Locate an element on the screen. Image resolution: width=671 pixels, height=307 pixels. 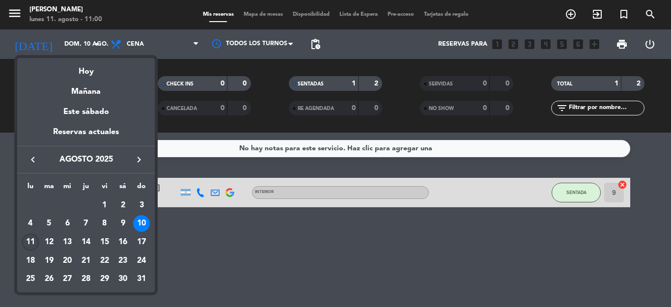
div: Mañana is located at coordinates (86, 88).